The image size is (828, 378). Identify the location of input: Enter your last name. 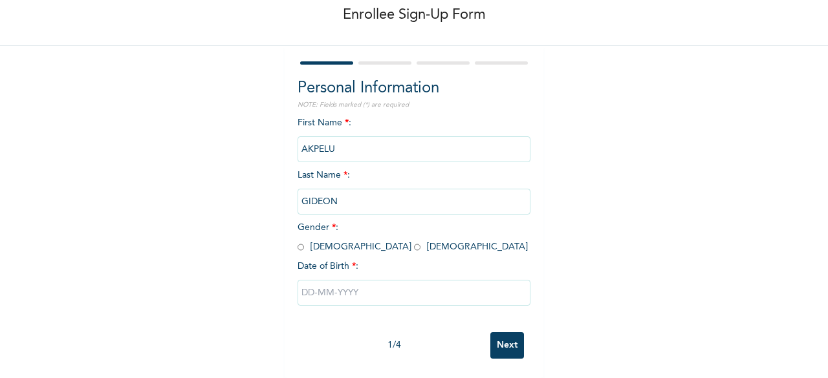
(414, 202).